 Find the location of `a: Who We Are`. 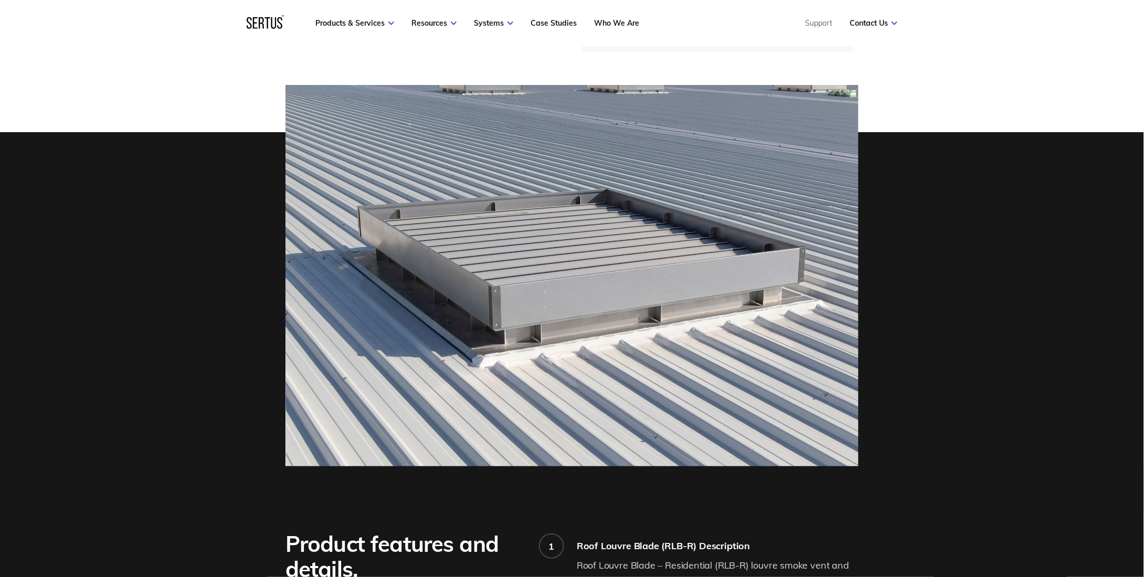

a: Who We Are is located at coordinates (617, 23).